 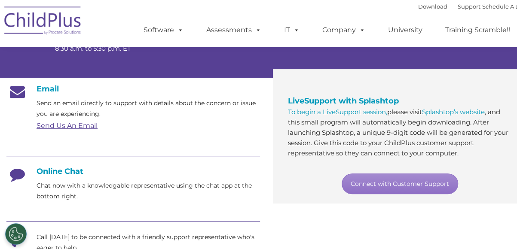 I want to click on h4: Email, so click(x=133, y=89).